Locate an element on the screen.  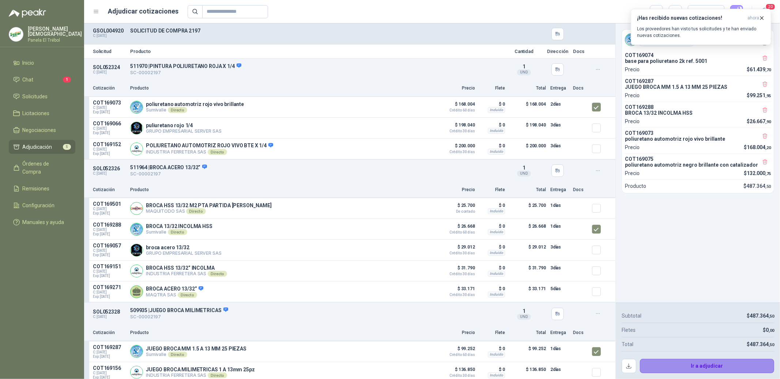
img: Logo peakr is located at coordinates (27, 13).